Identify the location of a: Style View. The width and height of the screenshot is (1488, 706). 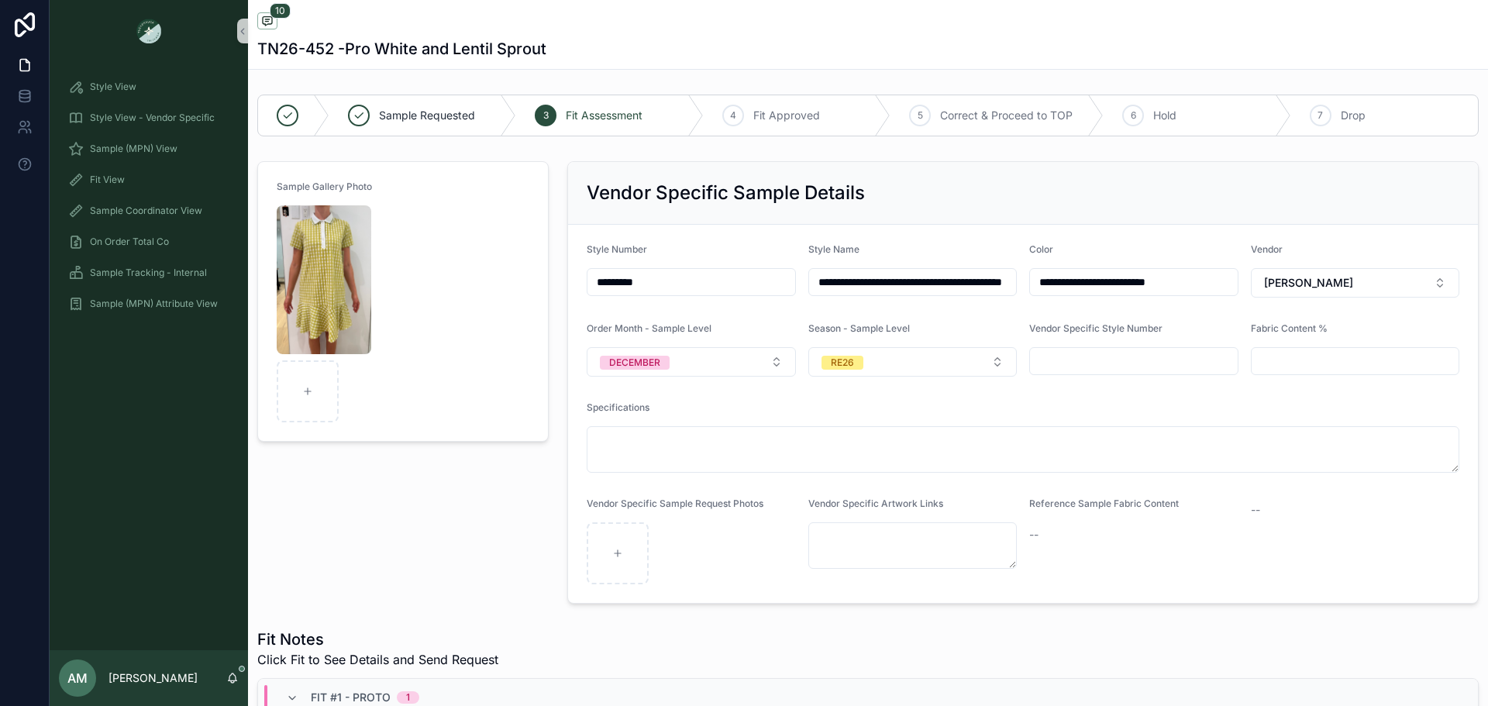
(149, 87).